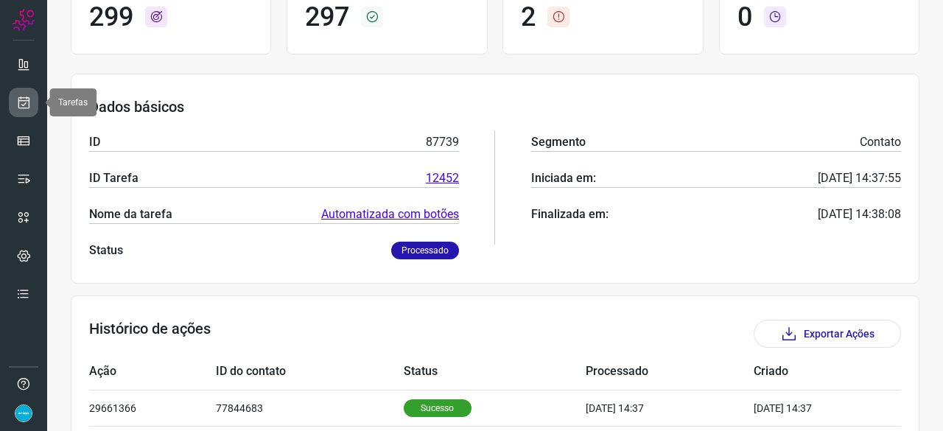  Describe the element at coordinates (495, 107) in the screenshot. I see `h3: Dados básicos` at that location.